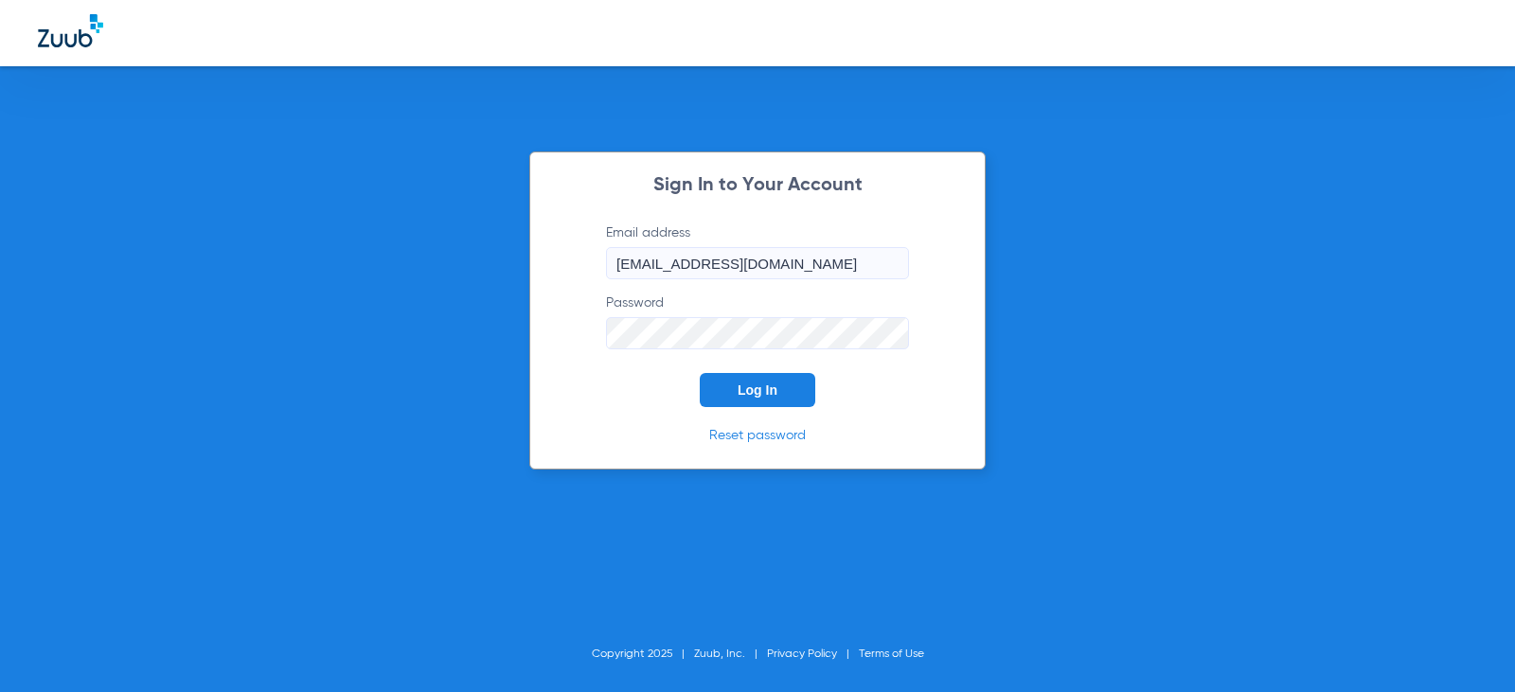 The image size is (1515, 692). What do you see at coordinates (758, 390) in the screenshot?
I see `span: Log In` at bounding box center [758, 390].